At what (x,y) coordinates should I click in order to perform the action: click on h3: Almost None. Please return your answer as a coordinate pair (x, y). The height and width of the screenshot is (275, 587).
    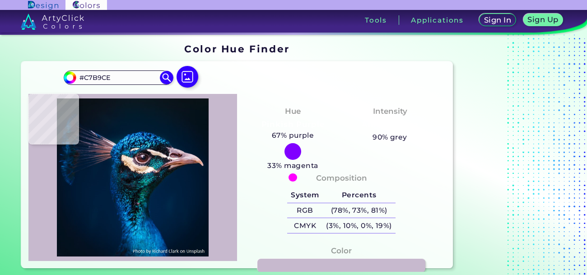
    Looking at the image, I should click on (390, 125).